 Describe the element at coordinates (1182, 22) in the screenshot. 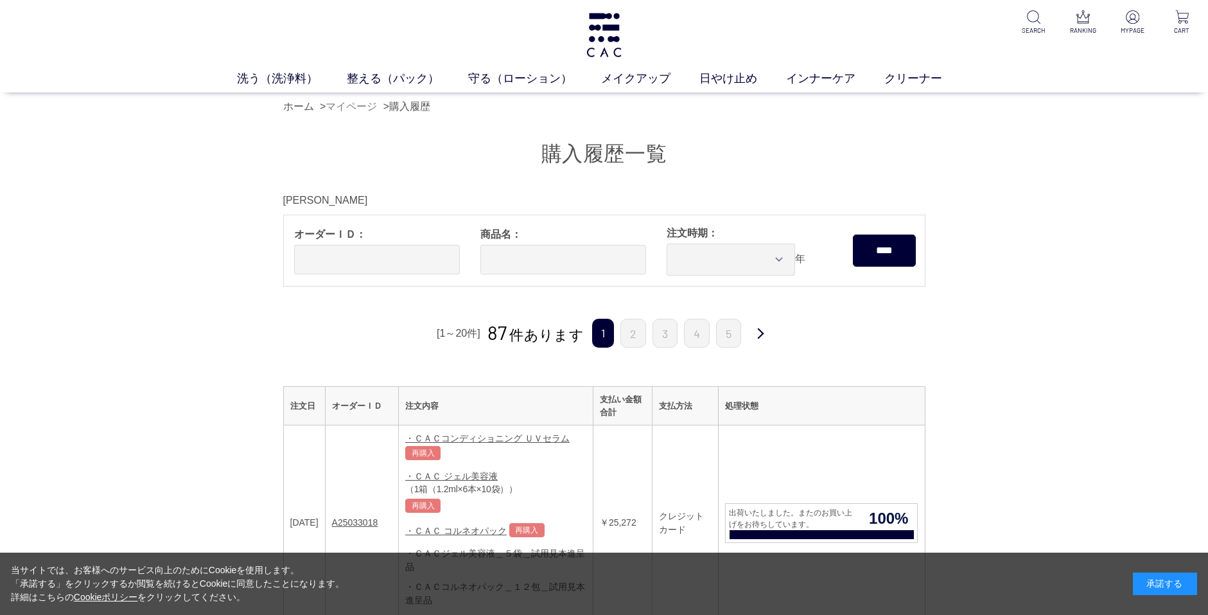

I see `a: CART` at that location.